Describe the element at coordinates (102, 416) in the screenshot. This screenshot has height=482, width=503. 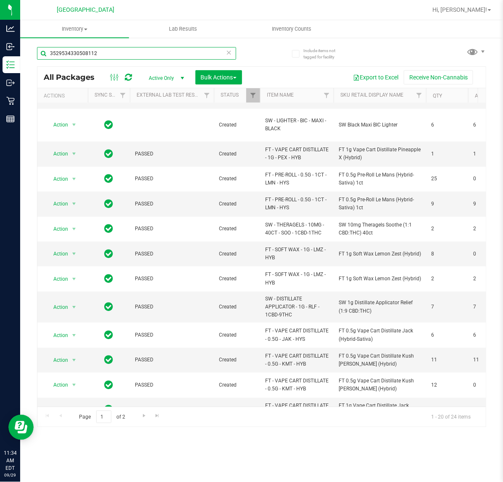
I see `span: Page of 2` at that location.